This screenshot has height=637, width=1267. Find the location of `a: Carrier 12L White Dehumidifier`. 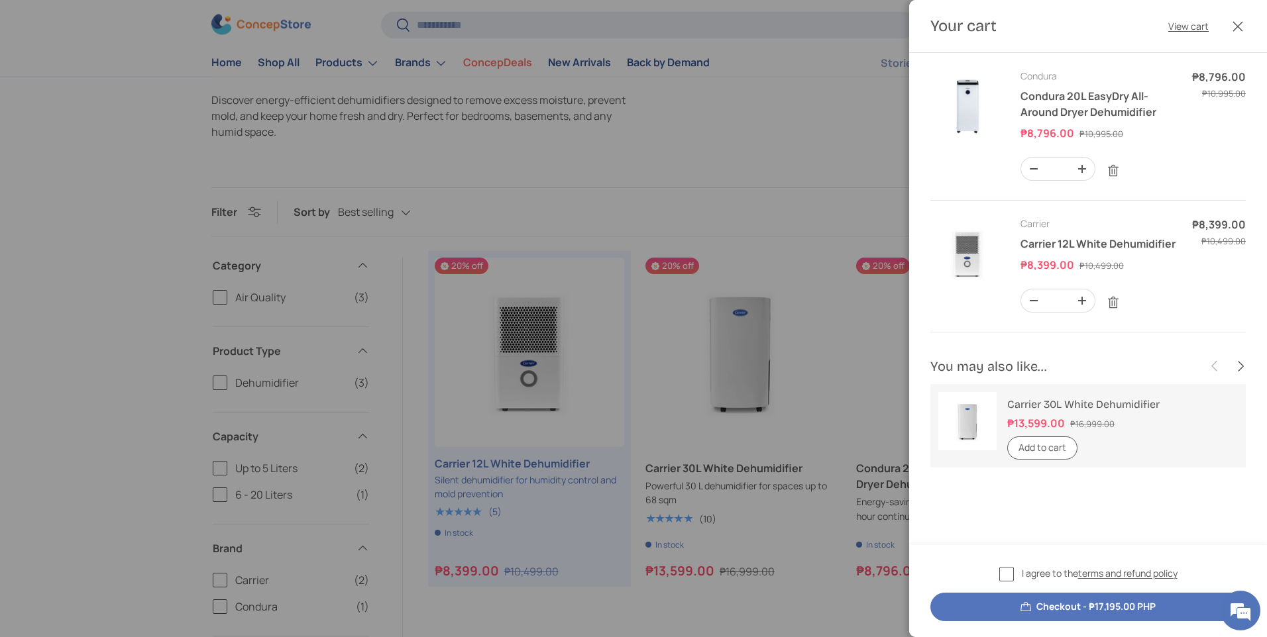

a: Carrier 12L White Dehumidifier is located at coordinates (1098, 244).